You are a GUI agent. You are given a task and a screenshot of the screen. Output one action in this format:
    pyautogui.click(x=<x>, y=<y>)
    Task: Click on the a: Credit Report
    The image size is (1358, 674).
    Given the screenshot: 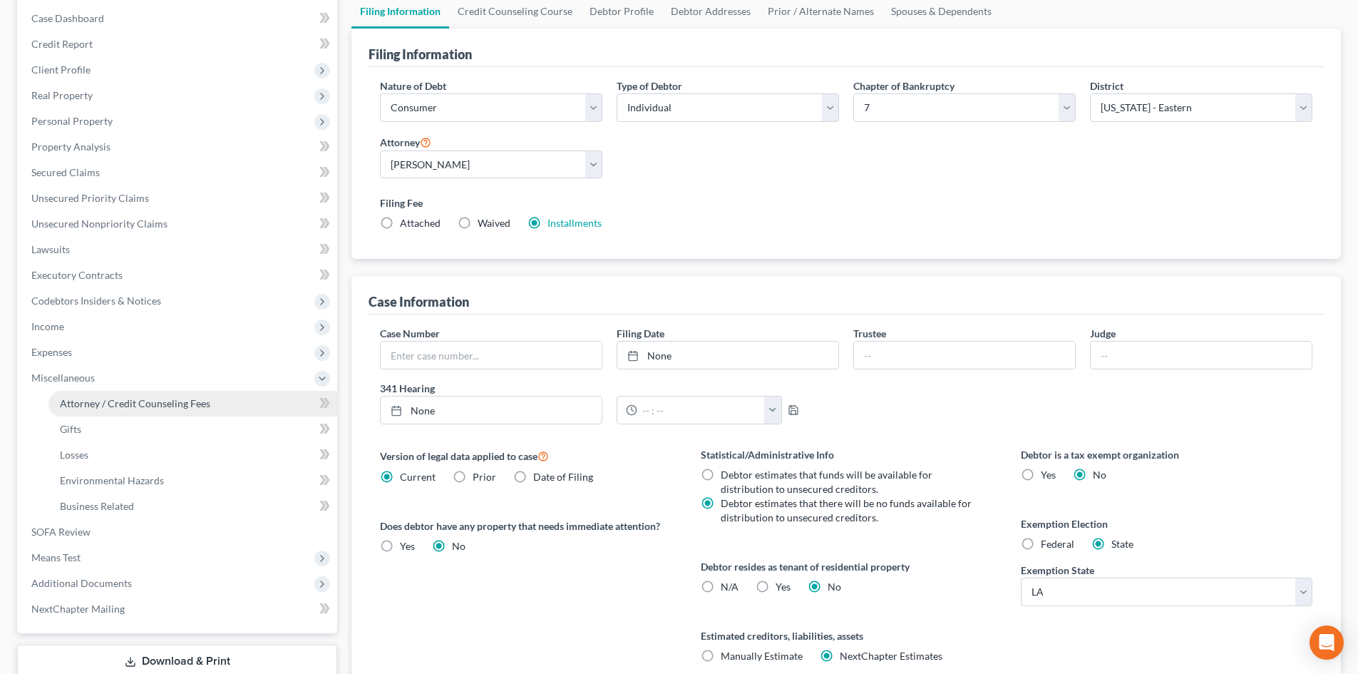 What is the action you would take?
    pyautogui.click(x=178, y=44)
    